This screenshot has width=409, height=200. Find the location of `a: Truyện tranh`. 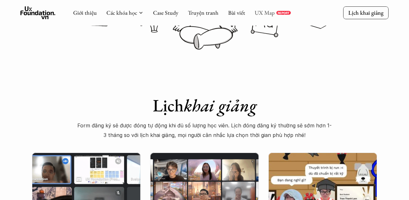

a: Truyện tranh is located at coordinates (203, 12).